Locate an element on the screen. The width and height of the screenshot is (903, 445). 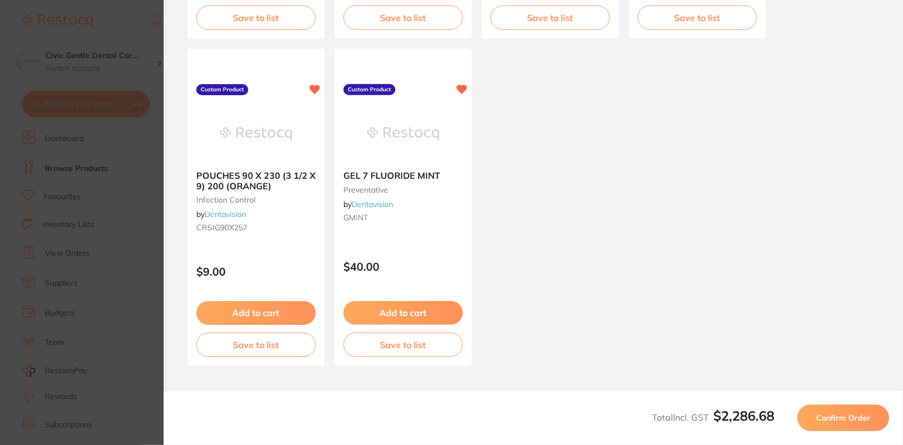
span: Total Incl. GST is located at coordinates (713, 417).